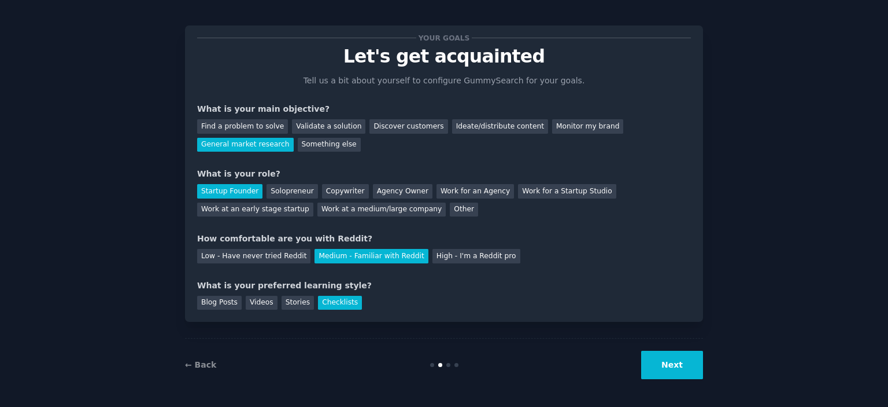 This screenshot has width=888, height=407. What do you see at coordinates (444, 174) in the screenshot?
I see `div: What is your role?` at bounding box center [444, 174].